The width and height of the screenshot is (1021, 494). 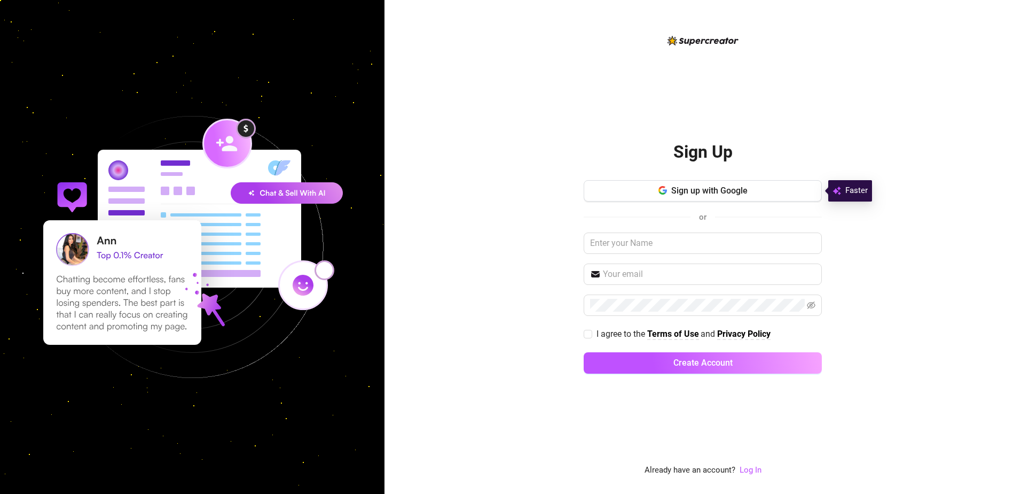 What do you see at coordinates (703, 41) in the screenshot?
I see `img: logo-BBDzfeDw.svg` at bounding box center [703, 41].